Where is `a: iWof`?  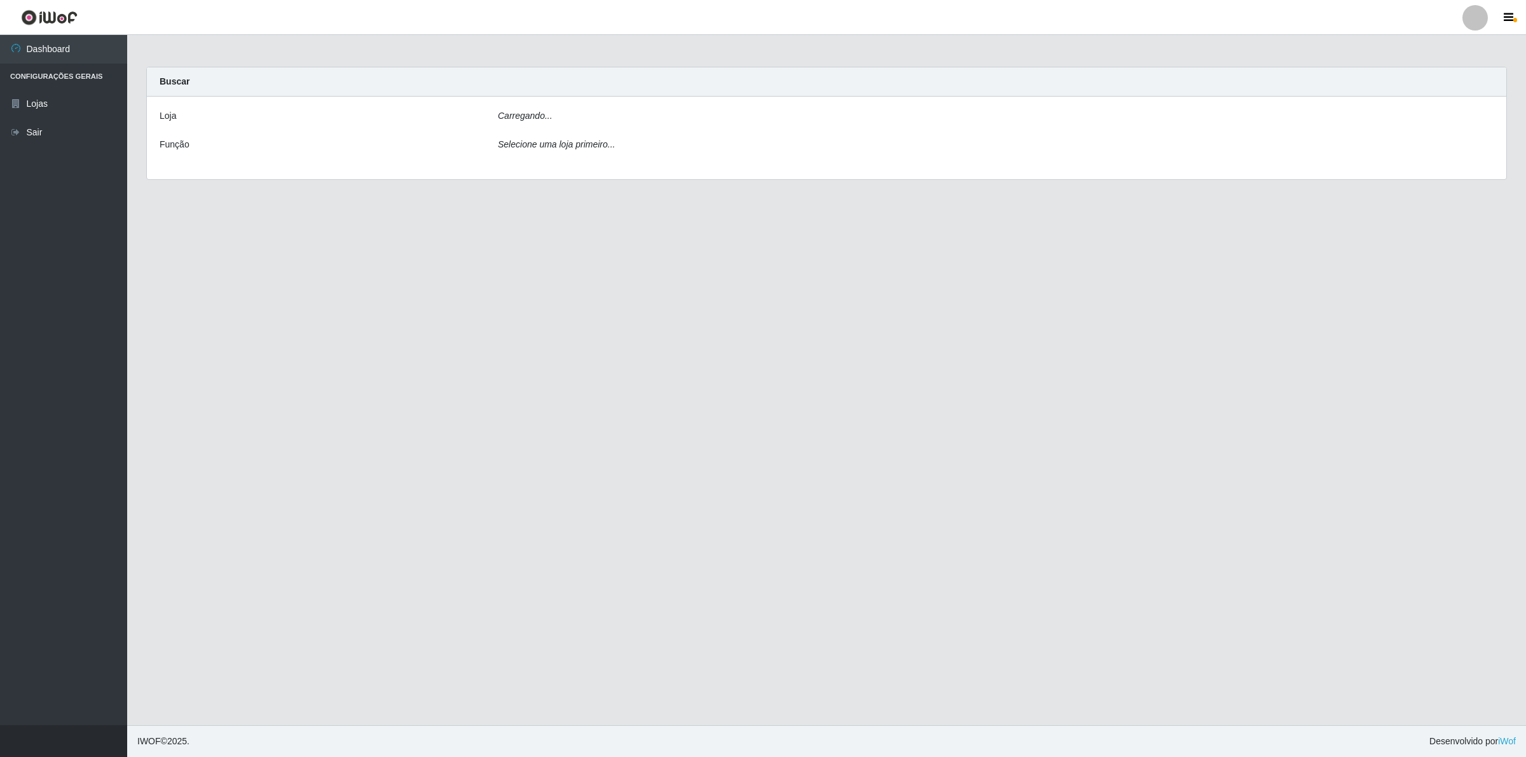 a: iWof is located at coordinates (1507, 741).